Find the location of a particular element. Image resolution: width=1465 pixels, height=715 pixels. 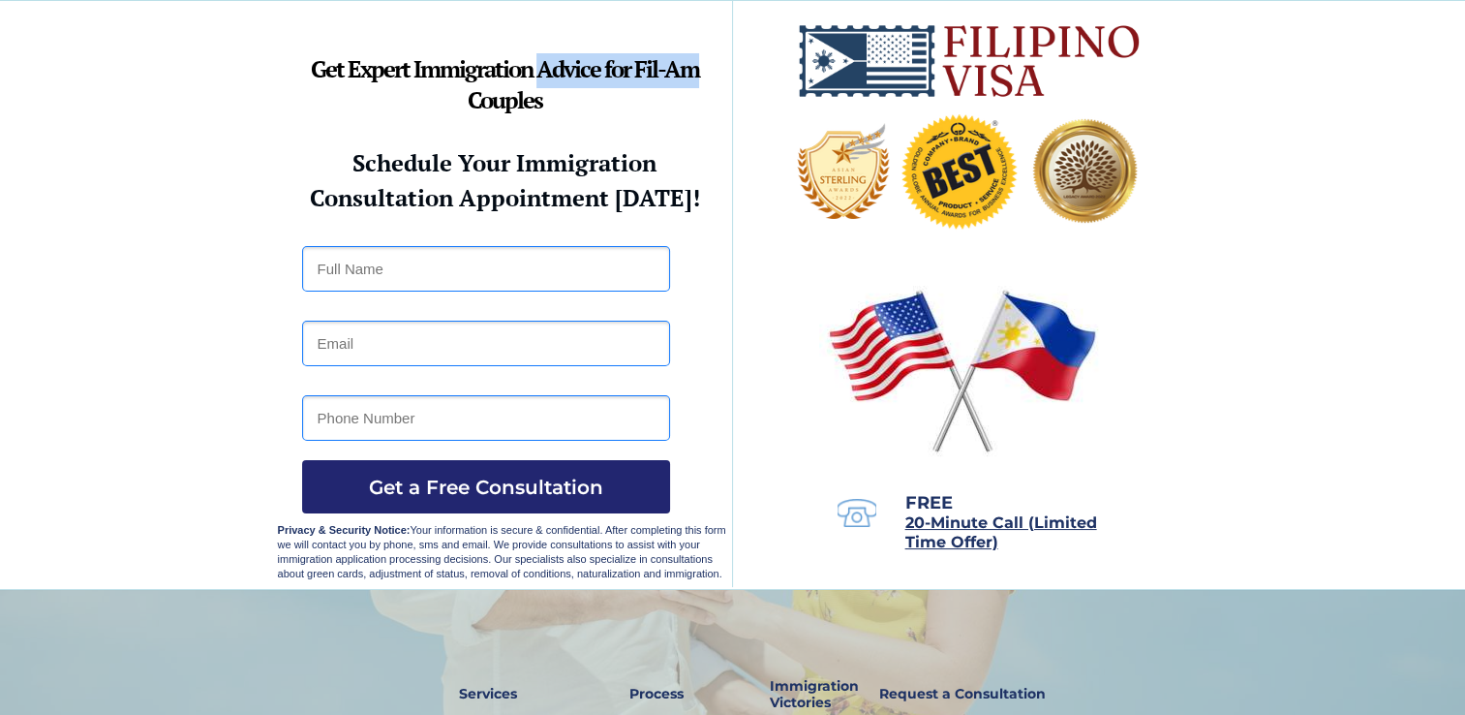

input: Email is located at coordinates (486, 343).